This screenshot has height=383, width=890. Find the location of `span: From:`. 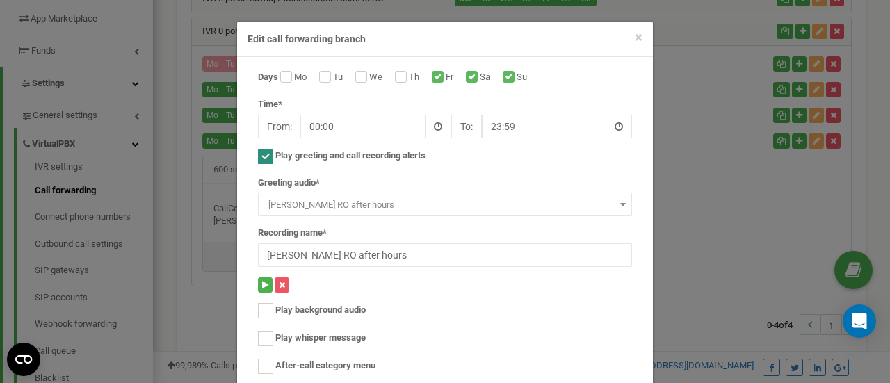

span: From: is located at coordinates (279, 127).